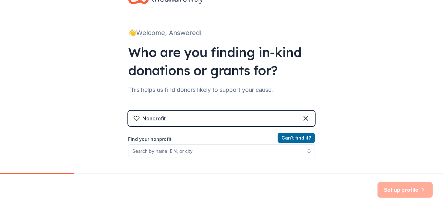 This screenshot has width=443, height=208. I want to click on label: Find your nonprofit, so click(222, 139).